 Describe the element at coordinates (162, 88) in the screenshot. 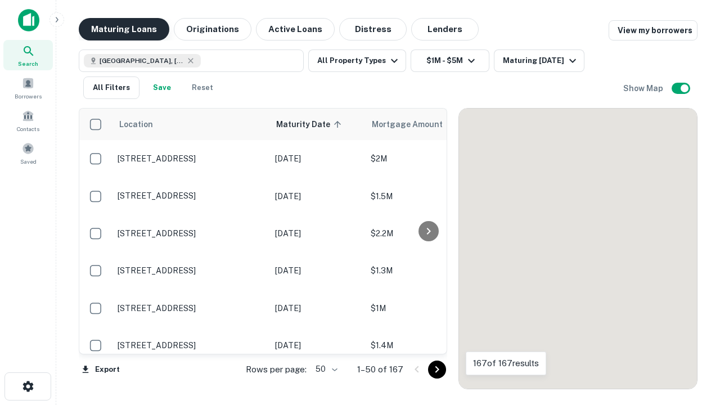

I see `button: Save your search to get updates of matches that match your search criteria.` at that location.